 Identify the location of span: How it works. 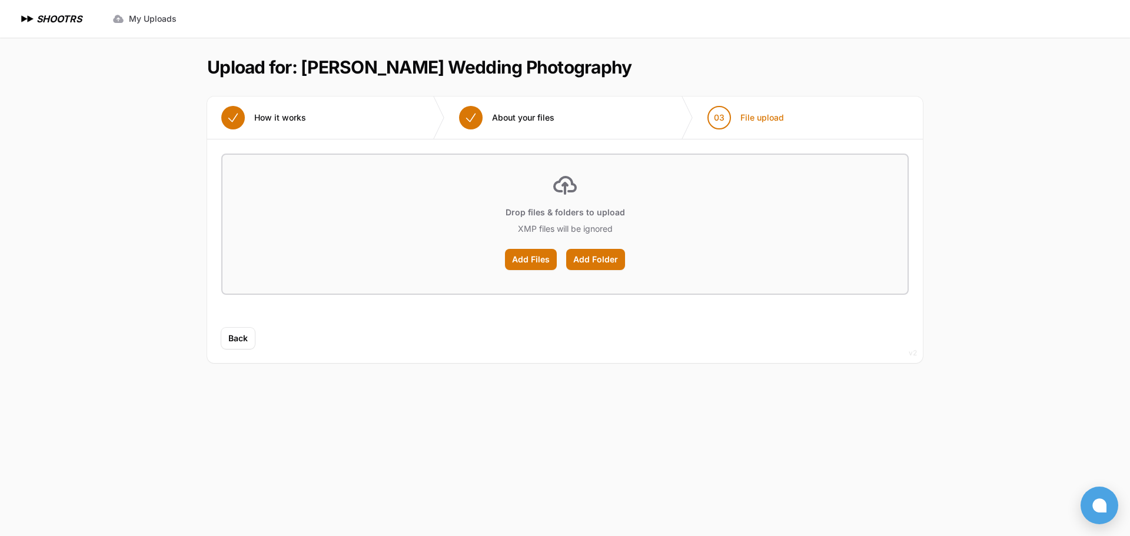
(280, 118).